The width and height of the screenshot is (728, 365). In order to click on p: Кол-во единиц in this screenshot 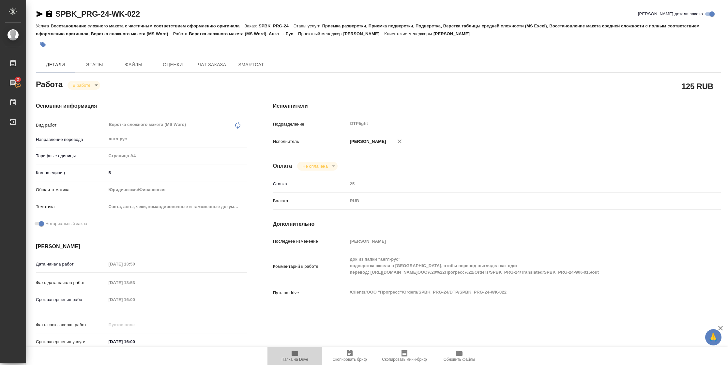, I will do `click(71, 173)`.